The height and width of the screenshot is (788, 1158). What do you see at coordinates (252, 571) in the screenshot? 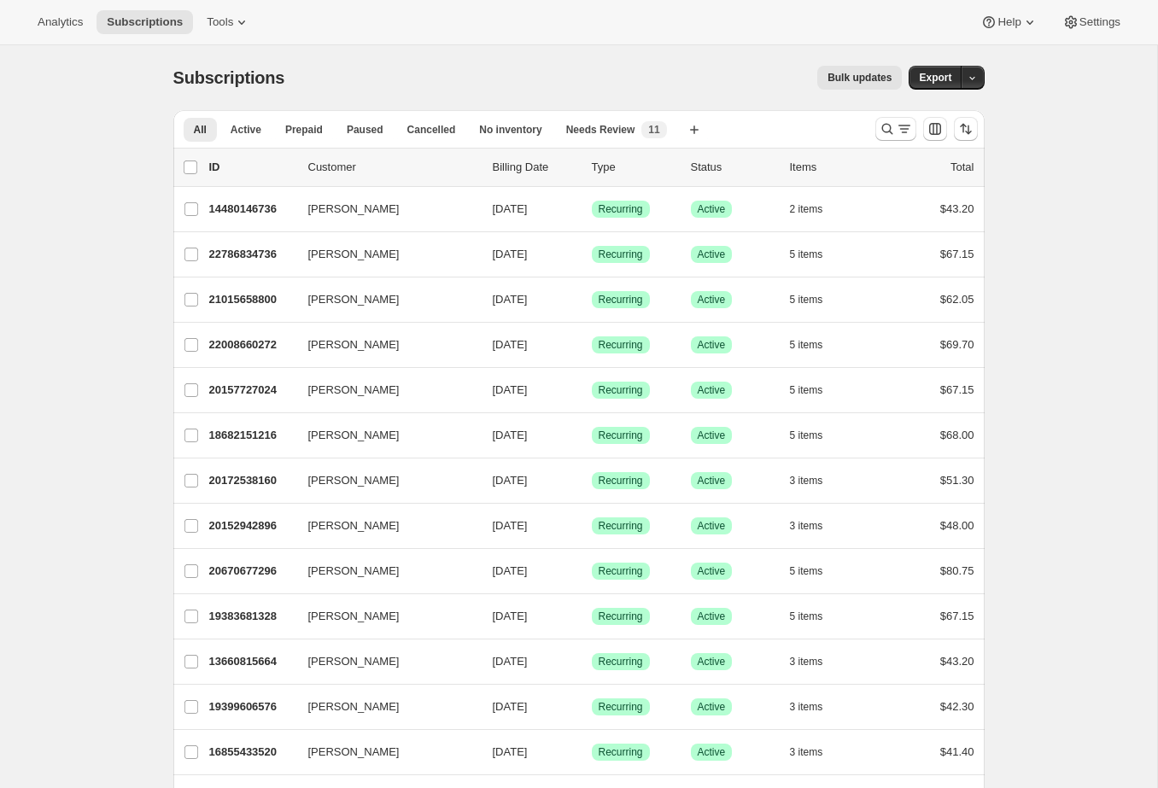
I see `p: 20670677296` at bounding box center [252, 571].